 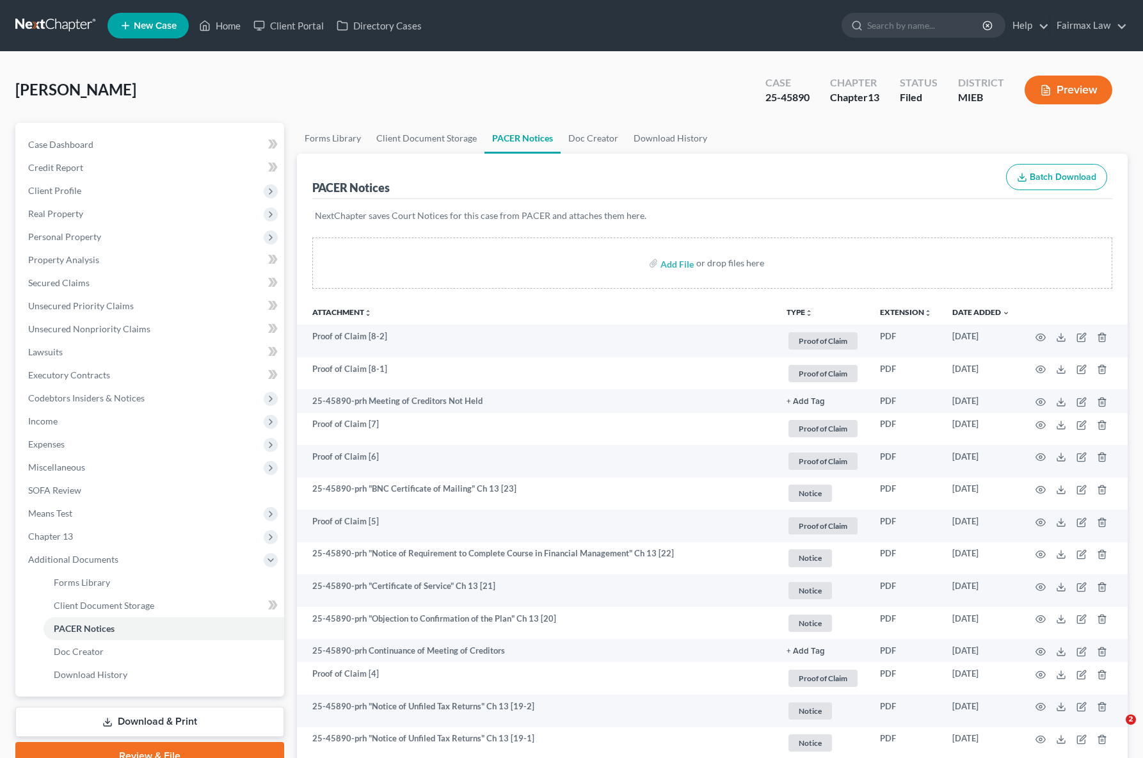 What do you see at coordinates (56, 213) in the screenshot?
I see `span: Real Property` at bounding box center [56, 213].